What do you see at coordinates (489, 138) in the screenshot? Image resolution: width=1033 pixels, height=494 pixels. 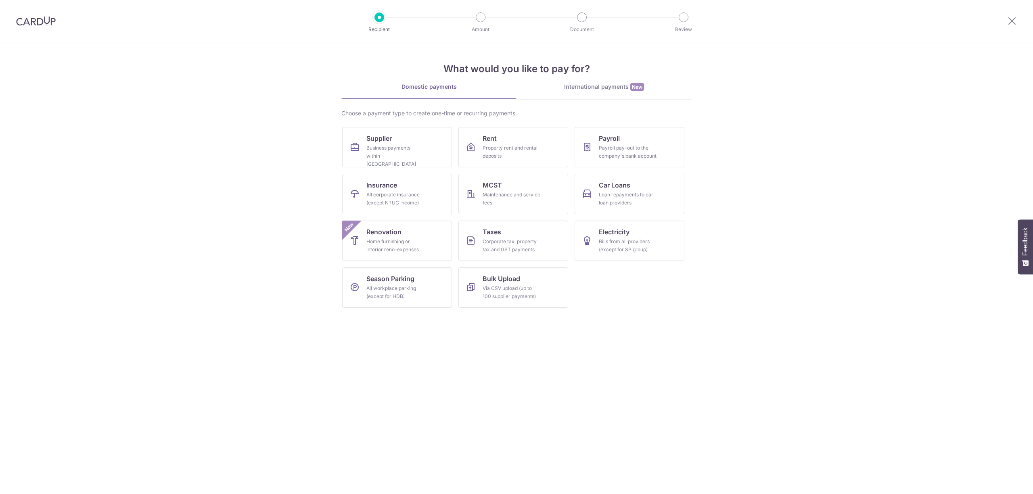 I see `span: Rent` at bounding box center [489, 138].